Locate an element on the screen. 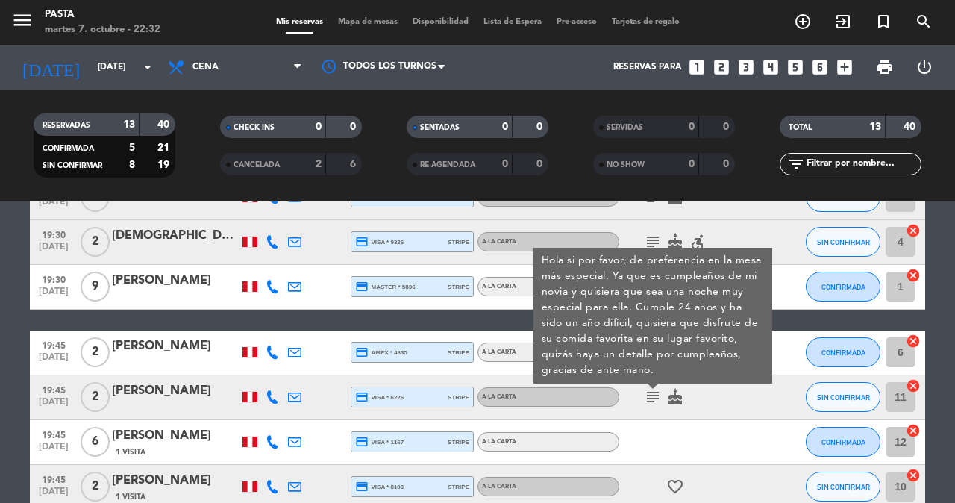 The height and width of the screenshot is (503, 955). span: Lista de Espera is located at coordinates (513, 22).